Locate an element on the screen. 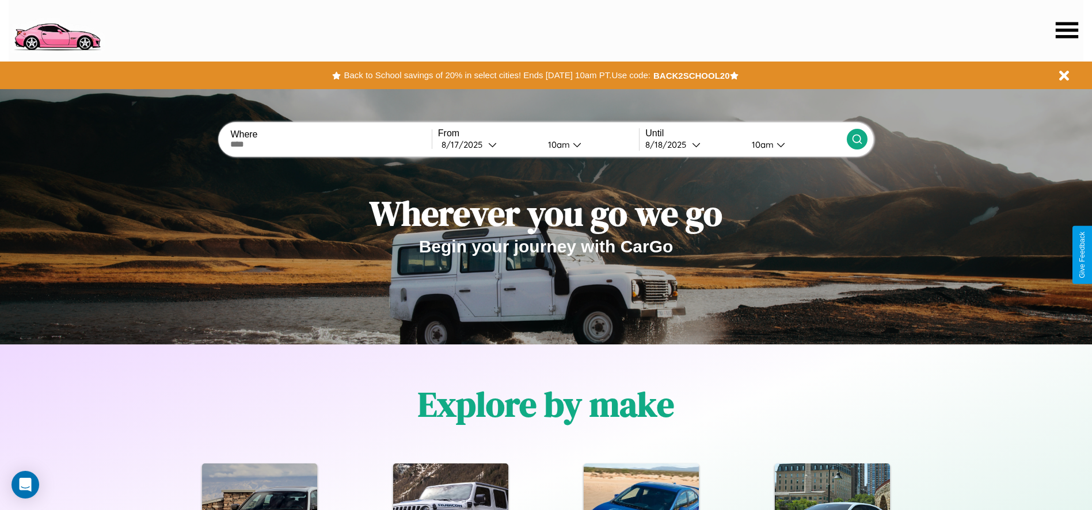 The image size is (1092, 510). img: logo is located at coordinates (57, 29).